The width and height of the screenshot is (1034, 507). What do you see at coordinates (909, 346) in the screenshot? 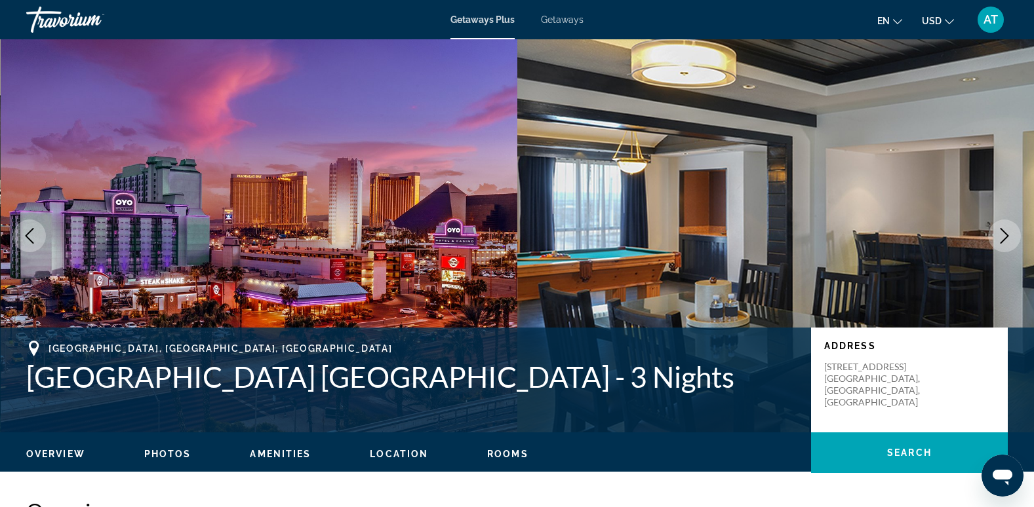
I see `p: Address` at bounding box center [909, 346].